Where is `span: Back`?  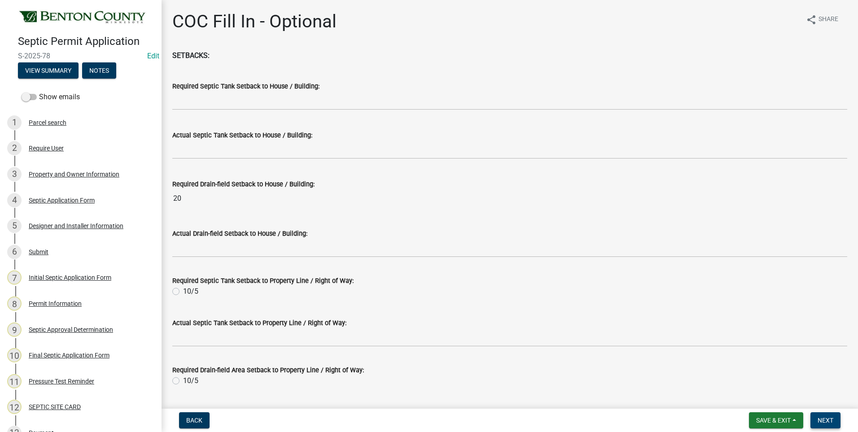 span: Back is located at coordinates (194, 420).